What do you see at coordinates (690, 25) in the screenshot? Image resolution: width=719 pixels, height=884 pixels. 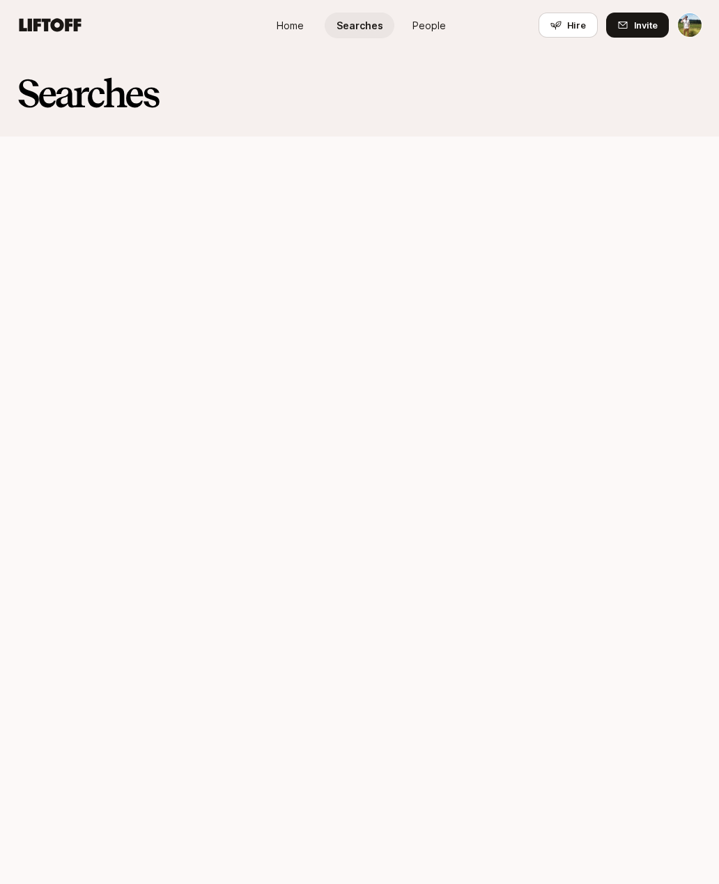 I see `button: Tyler Kieft` at bounding box center [690, 25].